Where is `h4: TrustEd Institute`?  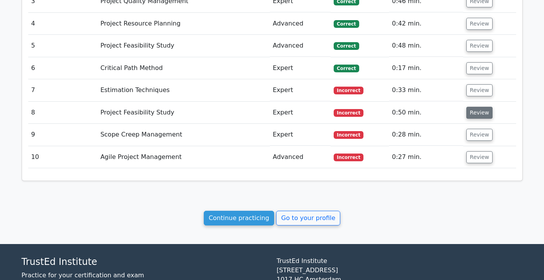 h4: TrustEd Institute is located at coordinates (145, 262).